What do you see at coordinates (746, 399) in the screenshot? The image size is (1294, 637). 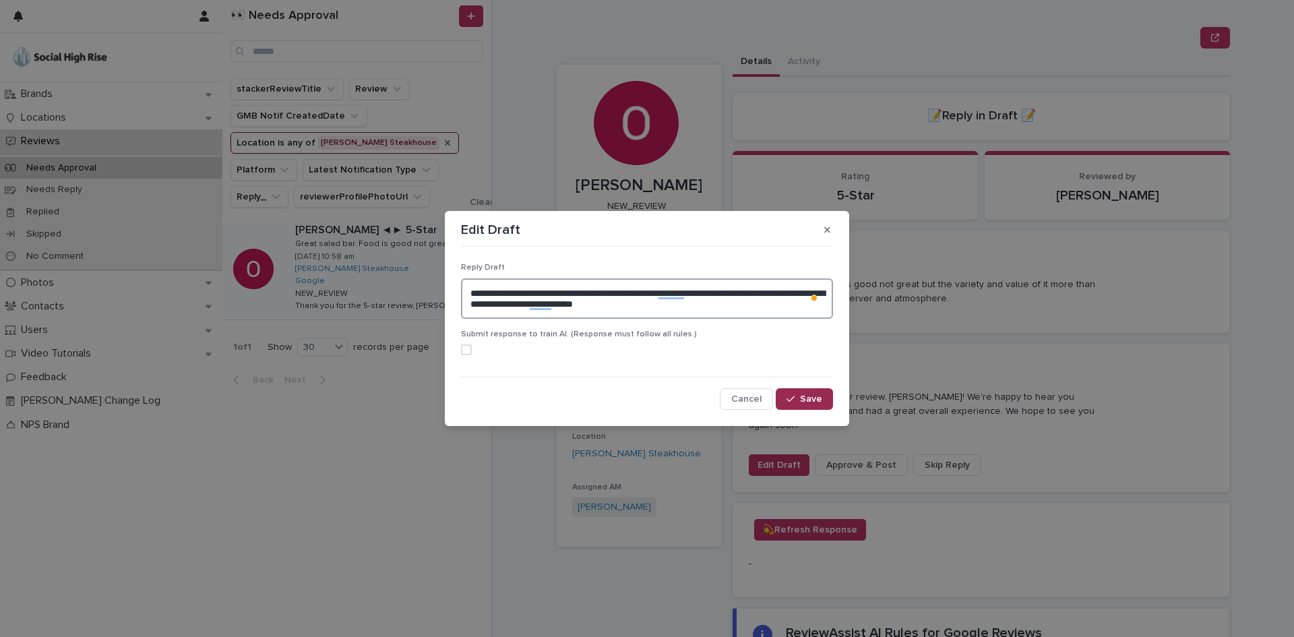 I see `button: Cancel` at bounding box center [746, 399].